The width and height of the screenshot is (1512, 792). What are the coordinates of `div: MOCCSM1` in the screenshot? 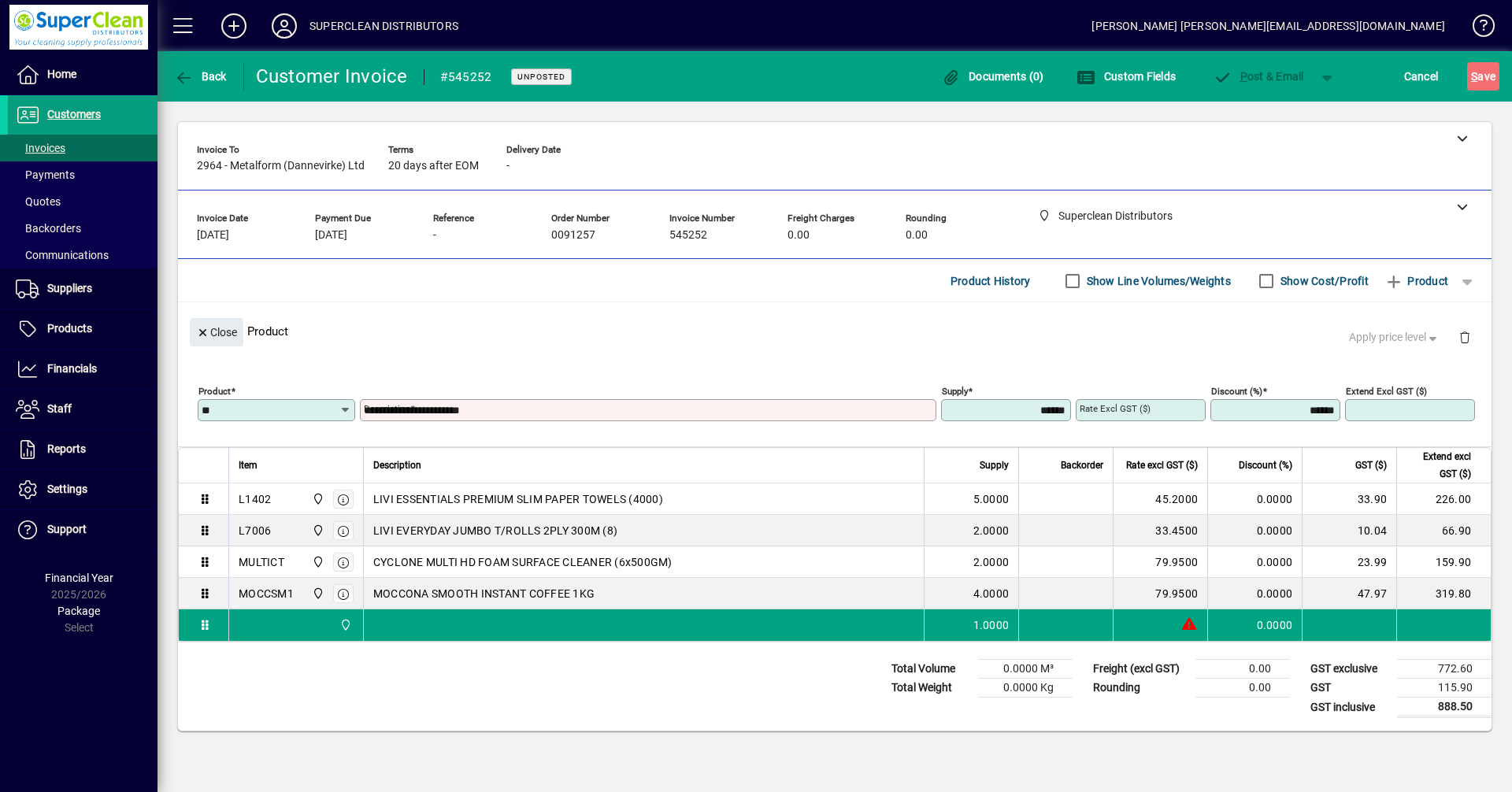 It's located at (266, 593).